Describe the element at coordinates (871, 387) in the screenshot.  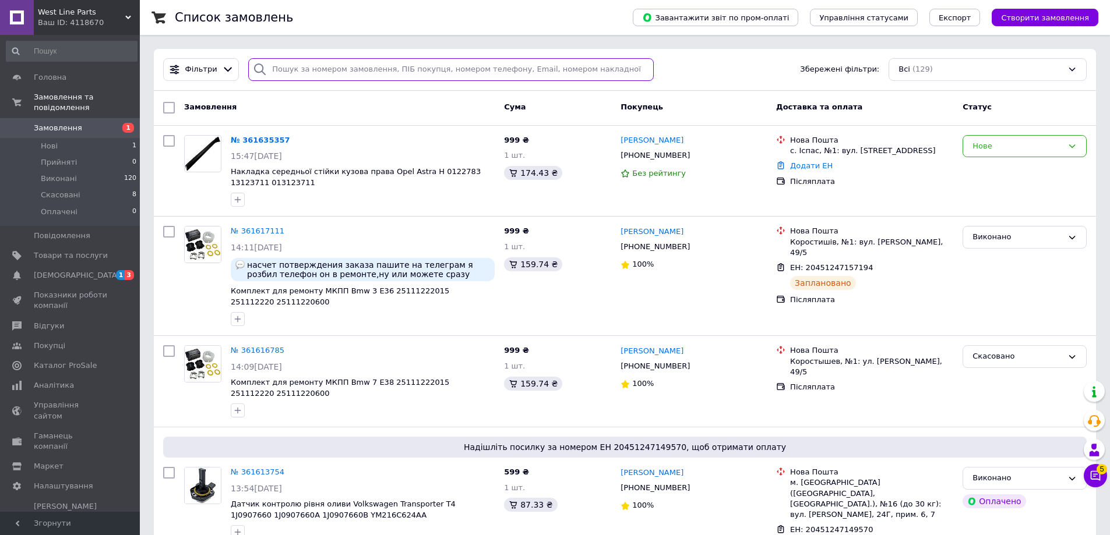
I see `div: Післяплата` at that location.